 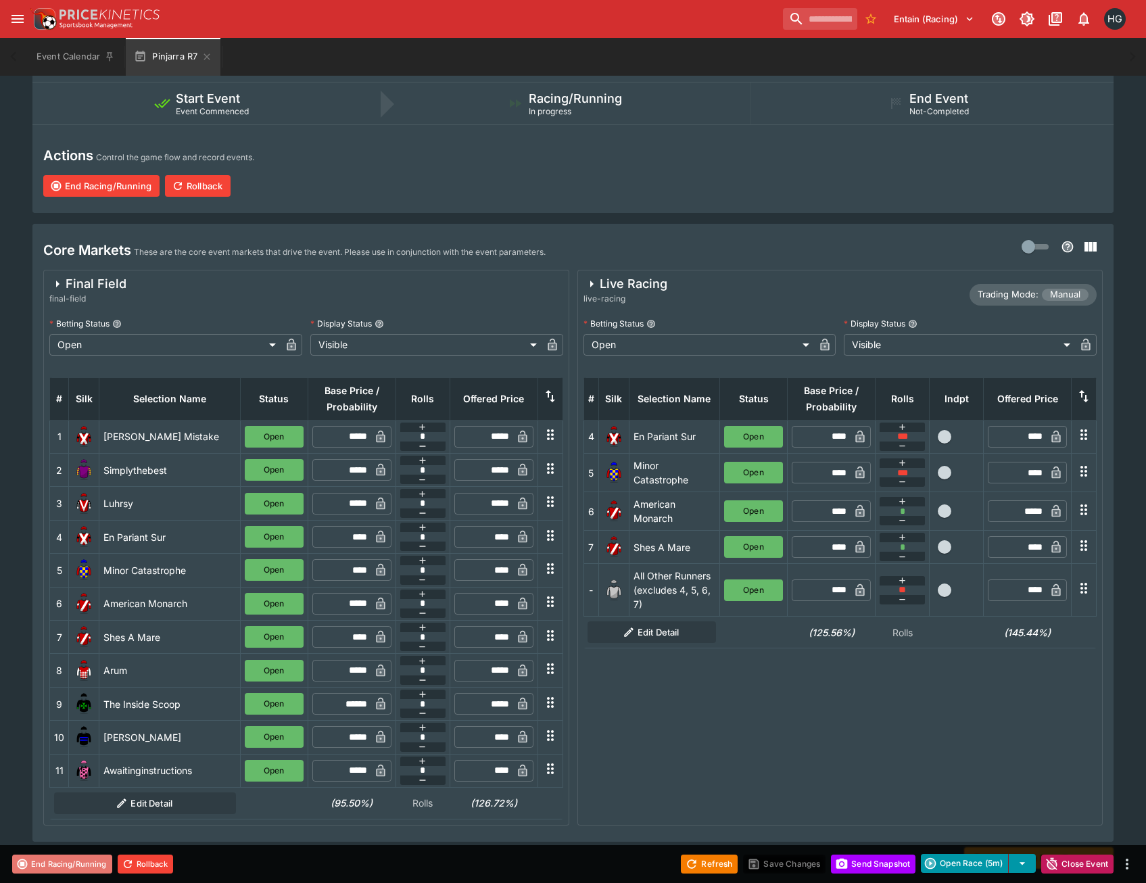 I want to click on td: 9, so click(x=59, y=703).